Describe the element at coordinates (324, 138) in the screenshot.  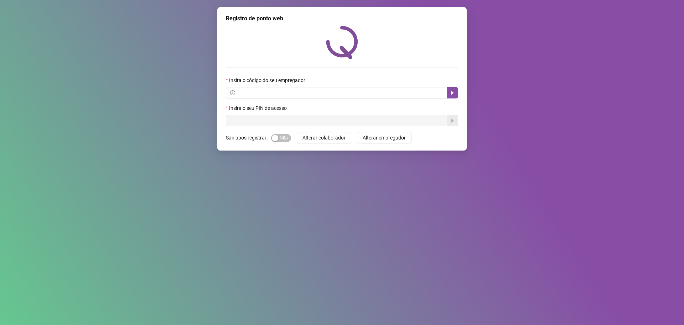
I see `button: Alterar colaborador` at that location.